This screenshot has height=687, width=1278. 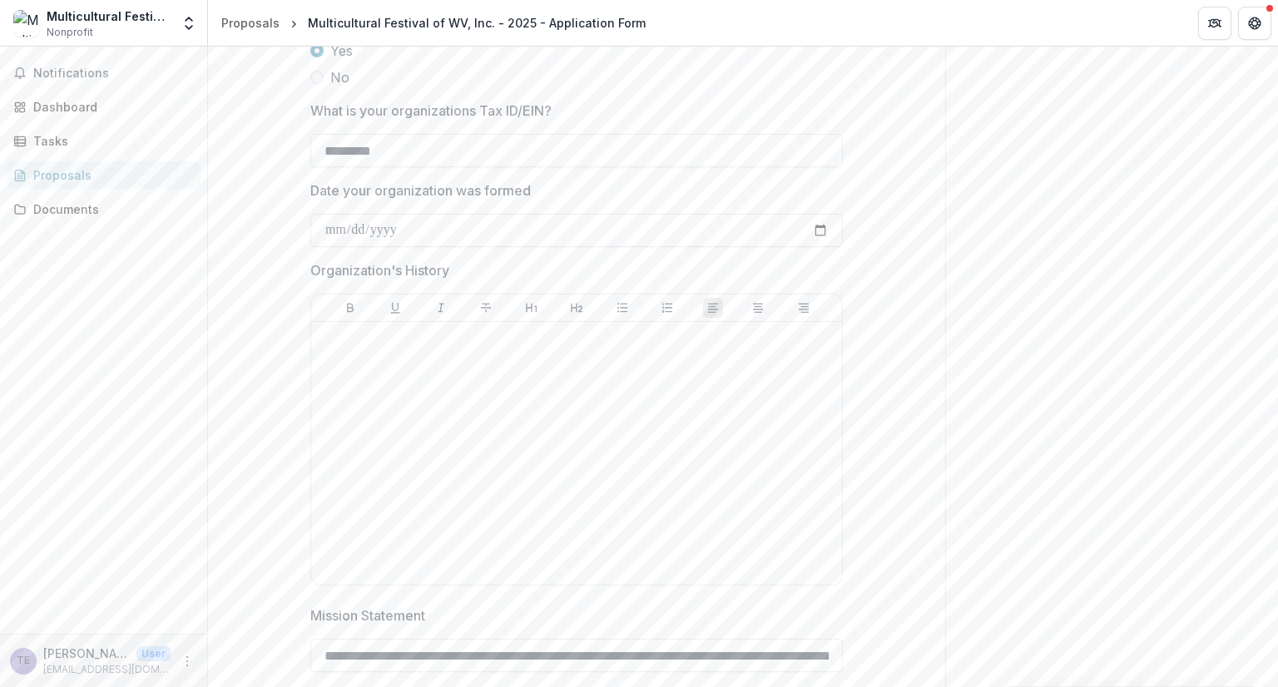 What do you see at coordinates (103, 73) in the screenshot?
I see `button: Notifications` at bounding box center [103, 73].